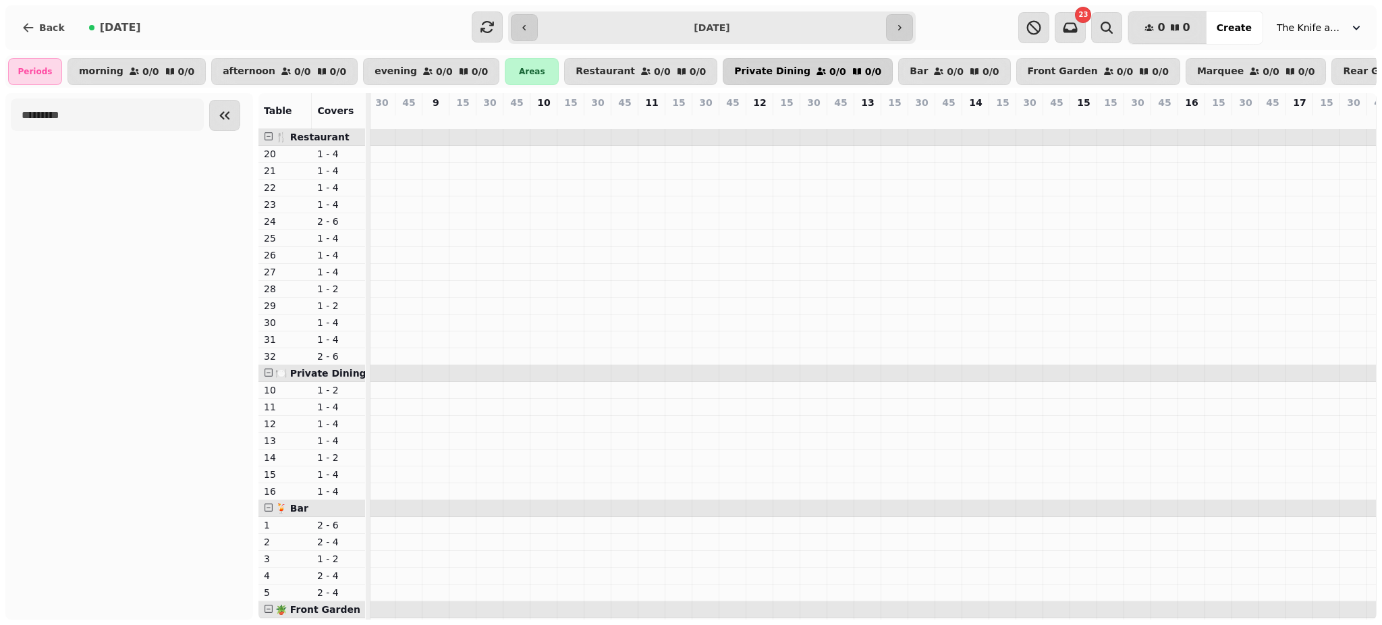  What do you see at coordinates (285, 289) in the screenshot?
I see `p: 28` at bounding box center [285, 289].